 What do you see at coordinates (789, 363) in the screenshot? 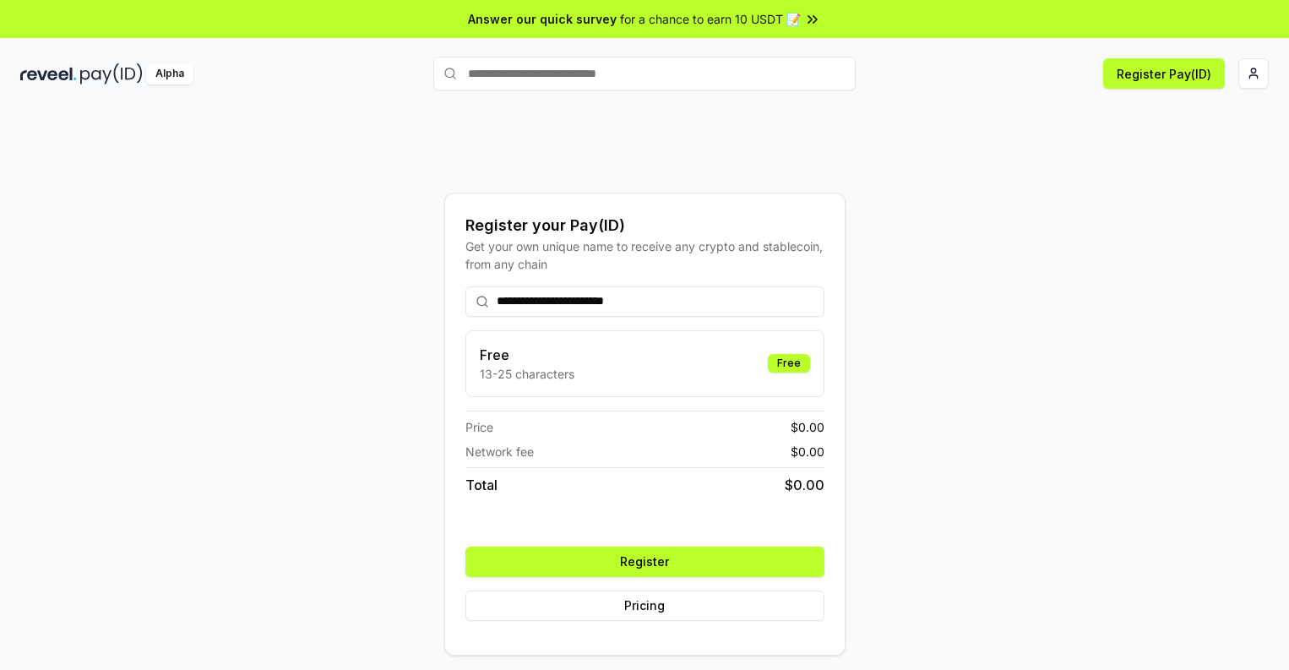
I see `div: Free` at bounding box center [789, 363].